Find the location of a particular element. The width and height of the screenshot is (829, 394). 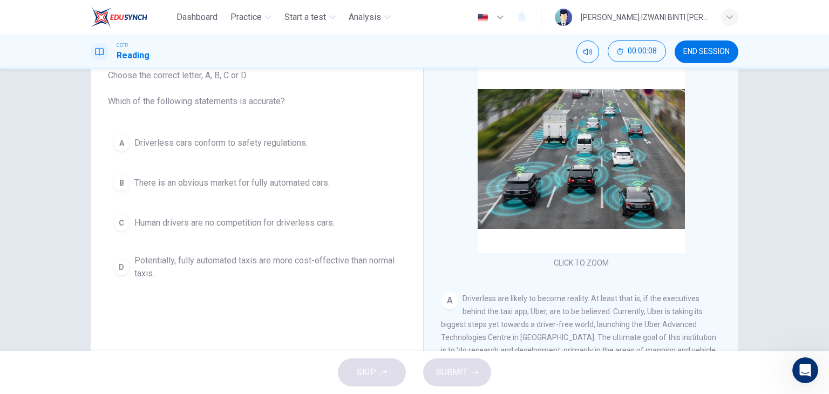

a: Source reference 9715834: is located at coordinates (126, 70).